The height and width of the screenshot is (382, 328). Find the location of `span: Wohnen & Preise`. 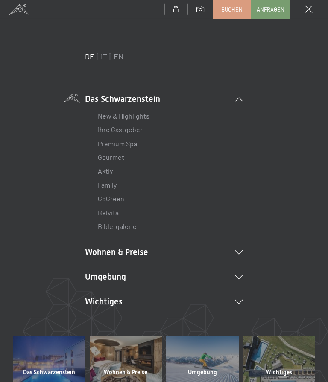

span: Wohnen & Preise is located at coordinates (125, 373).